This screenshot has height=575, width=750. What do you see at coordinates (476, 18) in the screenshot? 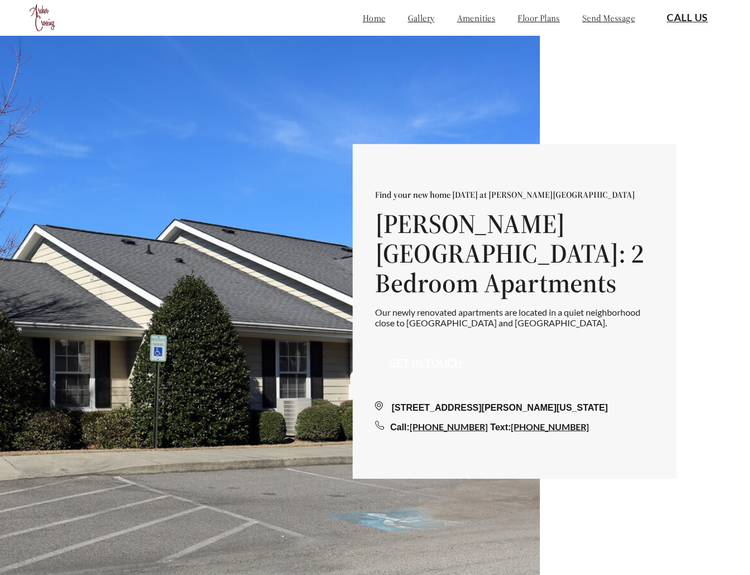
I see `a: amenities` at bounding box center [476, 18].